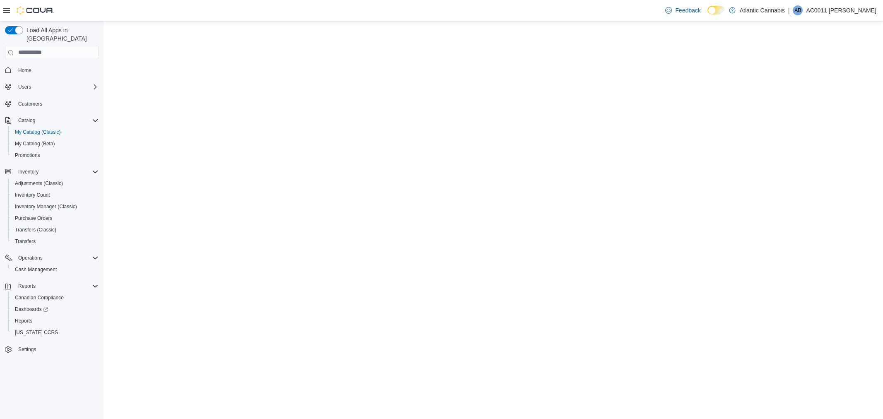 The width and height of the screenshot is (883, 419). I want to click on a: Adjustments (Classic), so click(39, 183).